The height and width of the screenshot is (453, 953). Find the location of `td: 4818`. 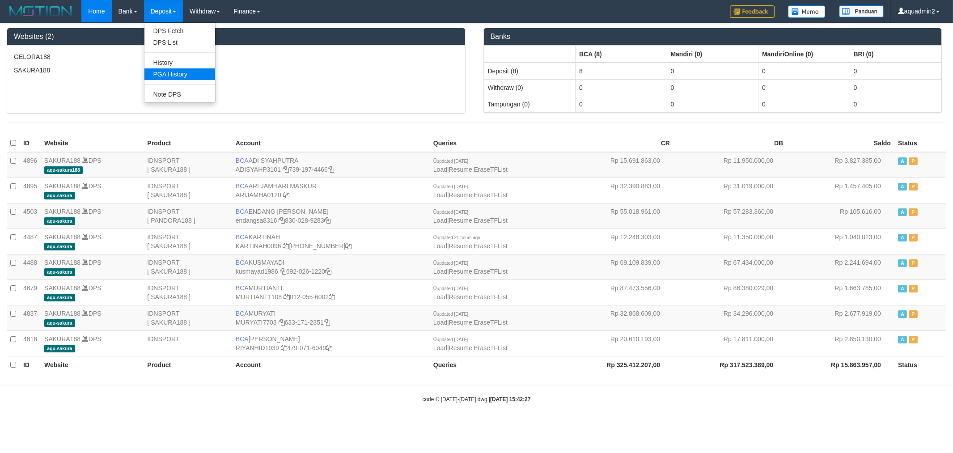

td: 4818 is located at coordinates (30, 343).